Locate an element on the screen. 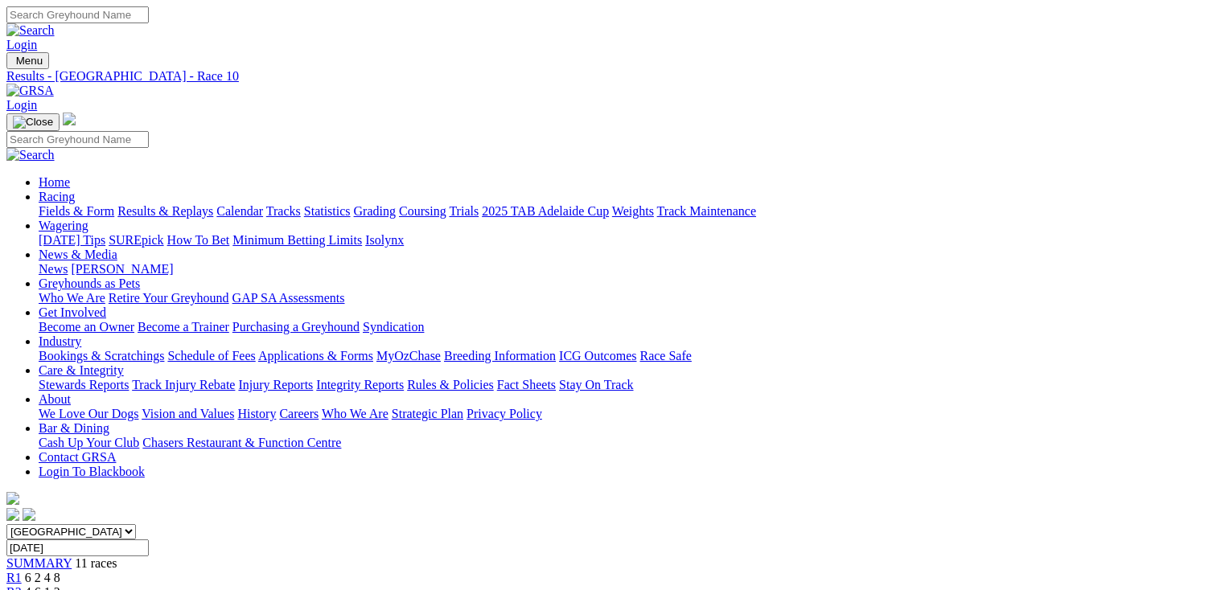  a: Track Injury Rebate is located at coordinates (183, 384).